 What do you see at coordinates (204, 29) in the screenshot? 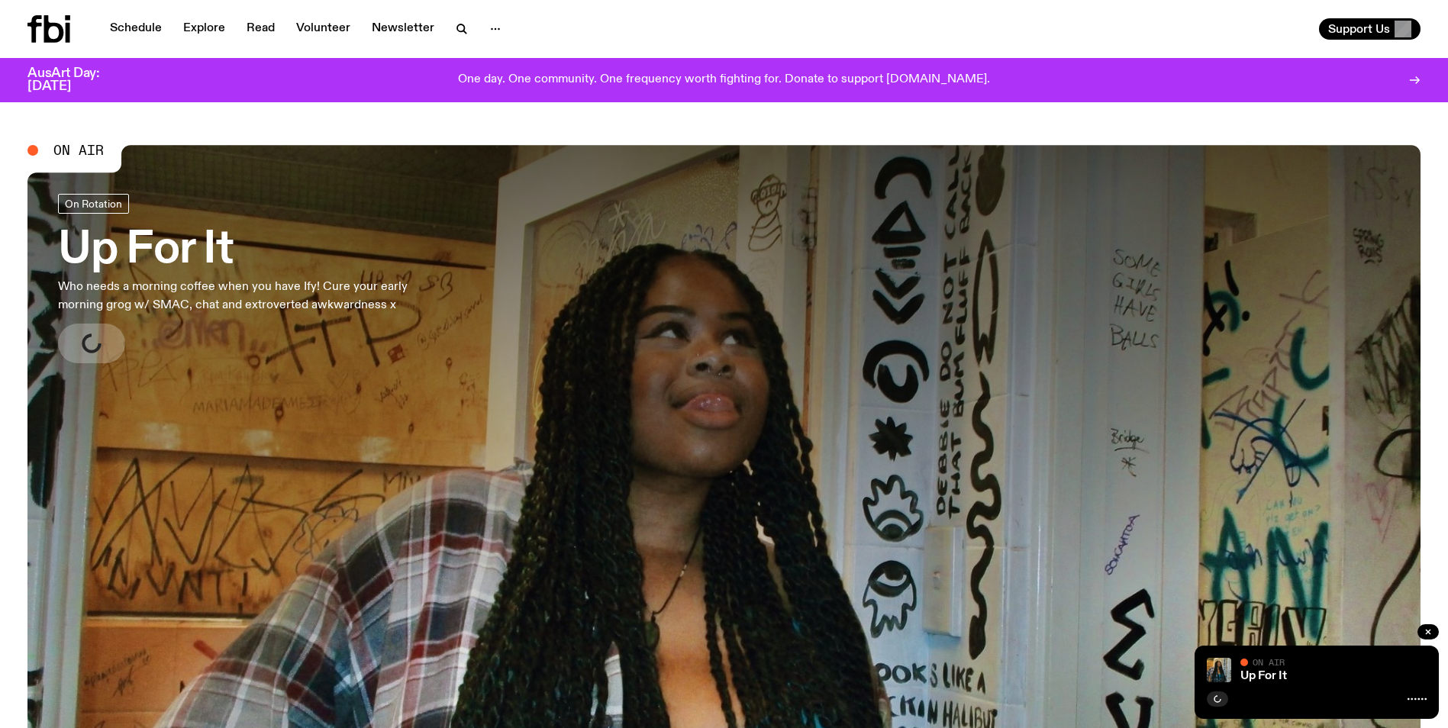
I see `a: Explore` at bounding box center [204, 29].